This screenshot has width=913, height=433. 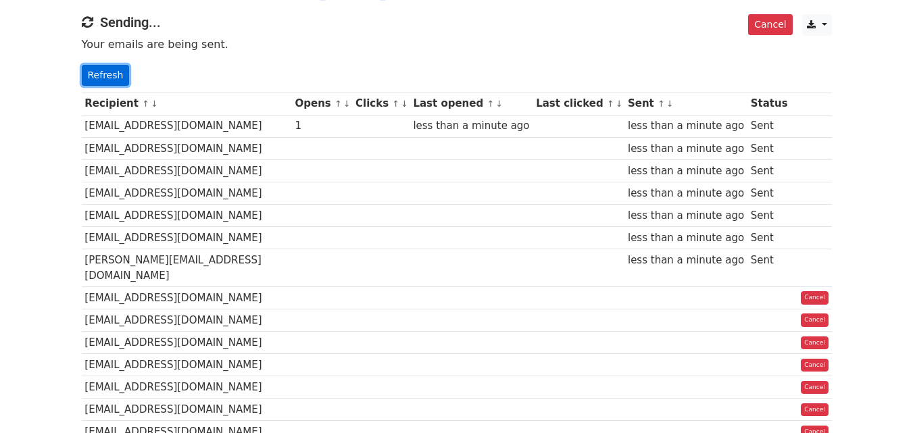 I want to click on th: Clicks, so click(x=380, y=103).